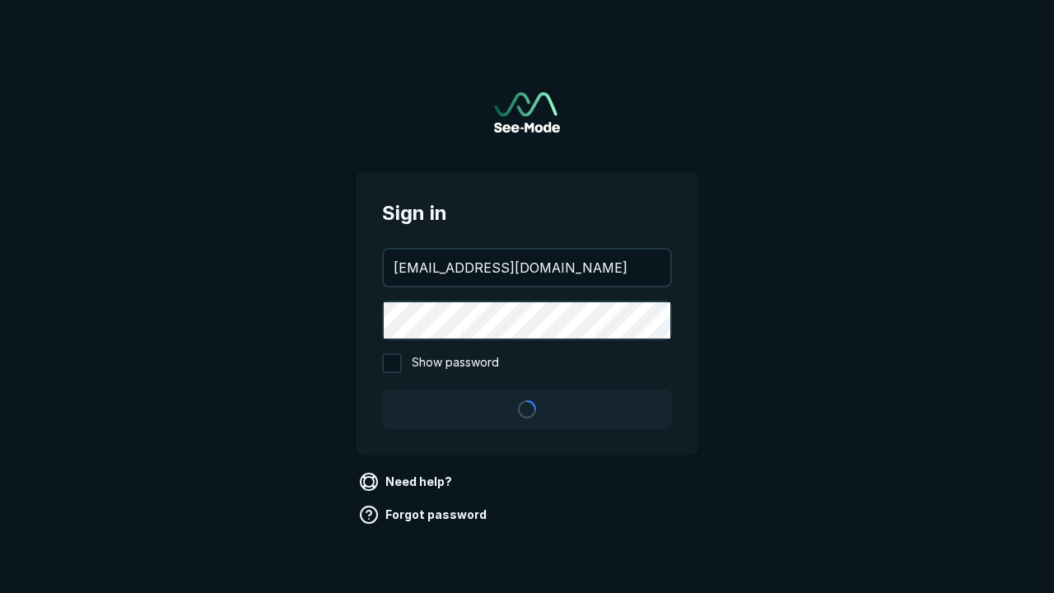 This screenshot has height=593, width=1054. What do you see at coordinates (527, 268) in the screenshot?
I see `input: your@email.com` at bounding box center [527, 268].